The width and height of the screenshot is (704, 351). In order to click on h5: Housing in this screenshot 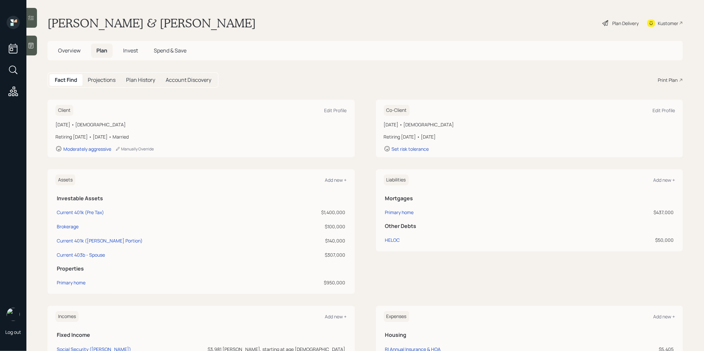, I will do `click(529, 335)`.